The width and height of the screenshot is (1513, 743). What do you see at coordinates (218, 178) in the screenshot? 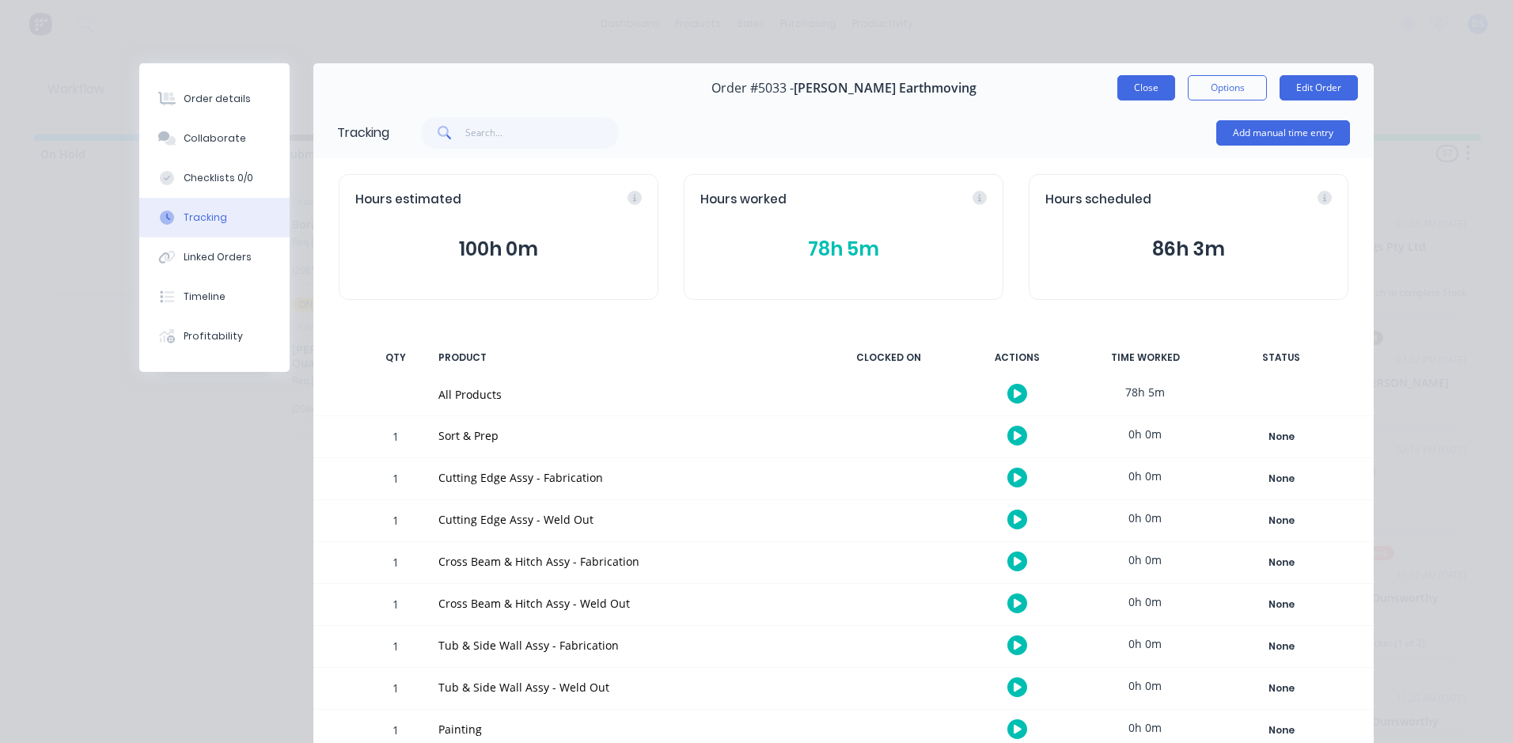
I see `div: Checklists 0/0` at bounding box center [218, 178].